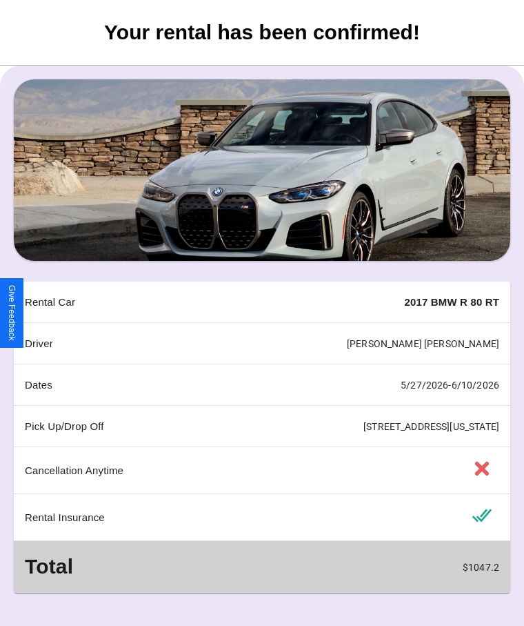  I want to click on p: Pick Up/Drop Off, so click(115, 426).